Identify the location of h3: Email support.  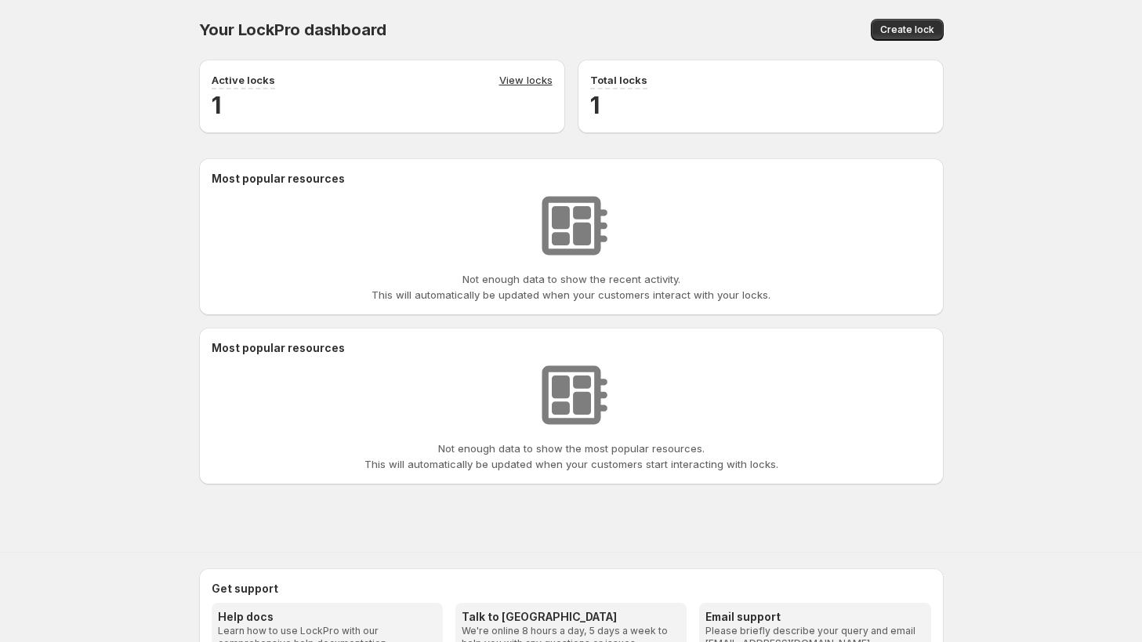
(814, 617).